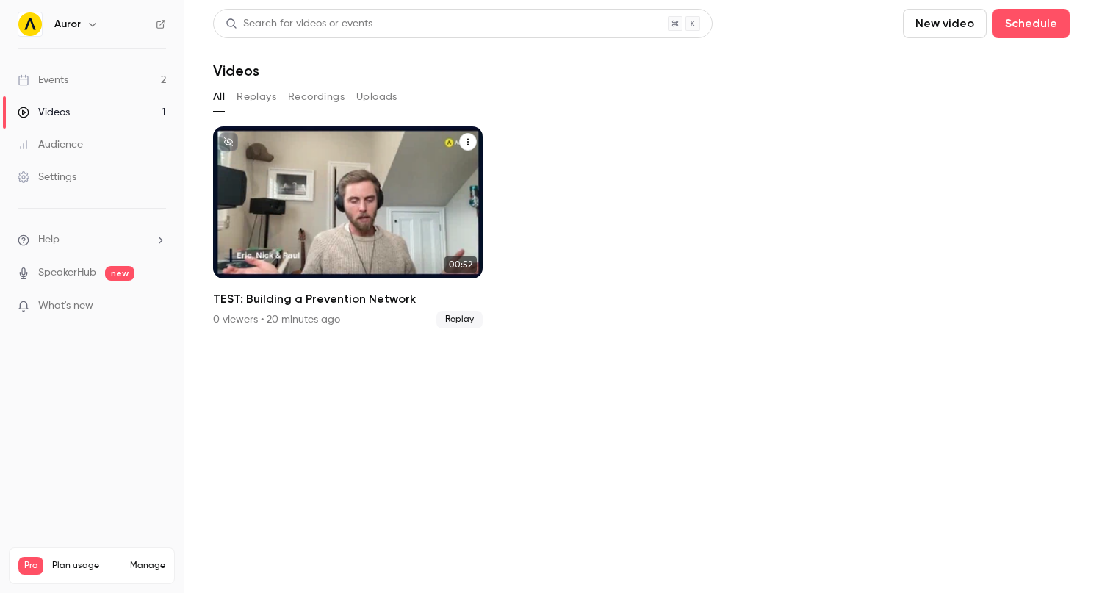 This screenshot has width=1099, height=593. Describe the element at coordinates (256, 97) in the screenshot. I see `button: Replays` at that location.